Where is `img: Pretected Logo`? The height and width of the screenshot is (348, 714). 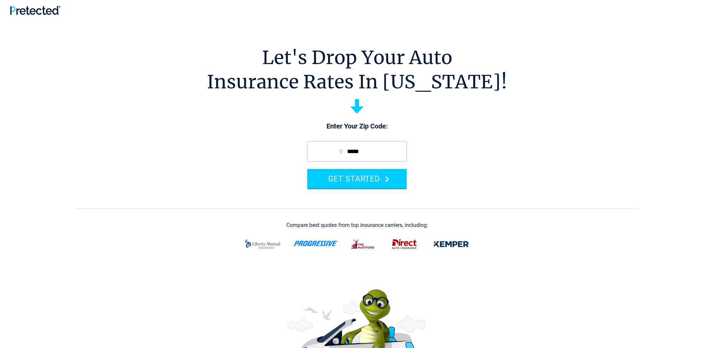
img: Pretected Logo is located at coordinates (35, 10).